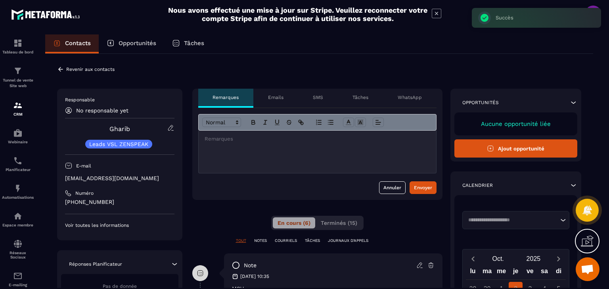  What do you see at coordinates (18, 46) in the screenshot?
I see `a: formationformationTableau de bord` at bounding box center [18, 46].